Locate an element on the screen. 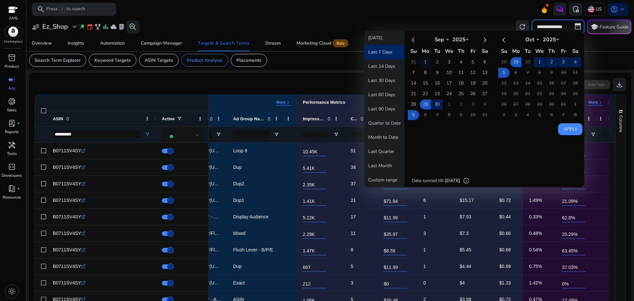 The image size is (634, 301). span: Clicks is located at coordinates (354, 119).